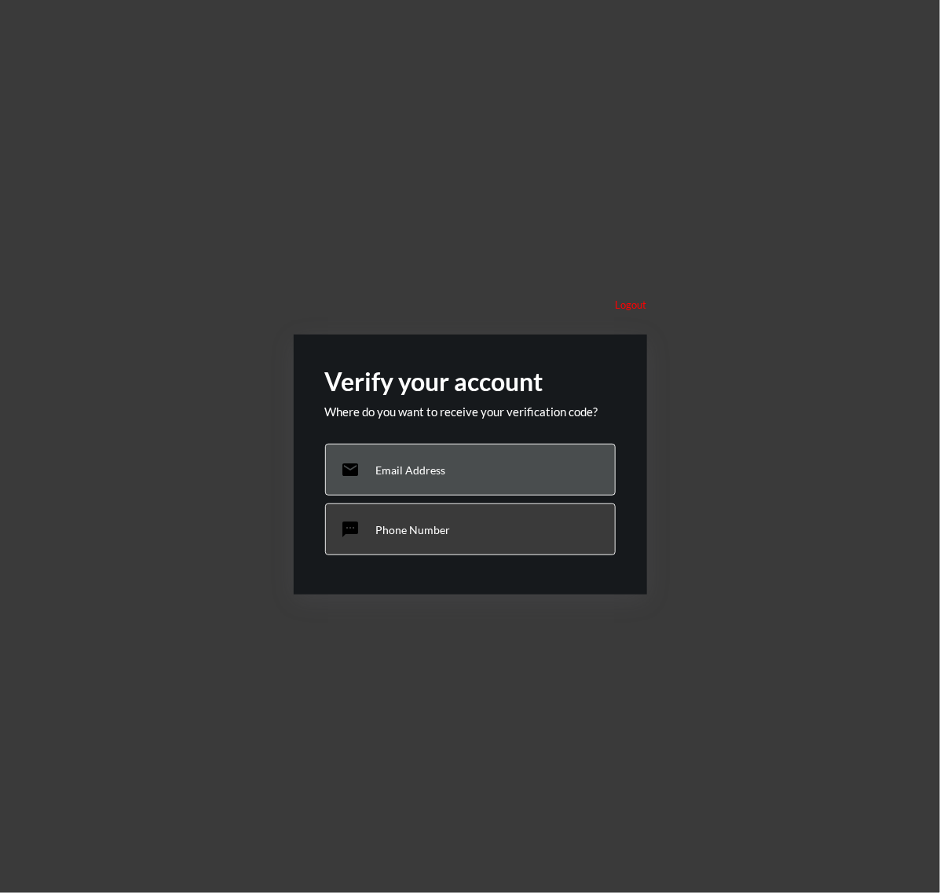 The width and height of the screenshot is (940, 893). Describe the element at coordinates (351, 469) in the screenshot. I see `mat-icon: email` at that location.